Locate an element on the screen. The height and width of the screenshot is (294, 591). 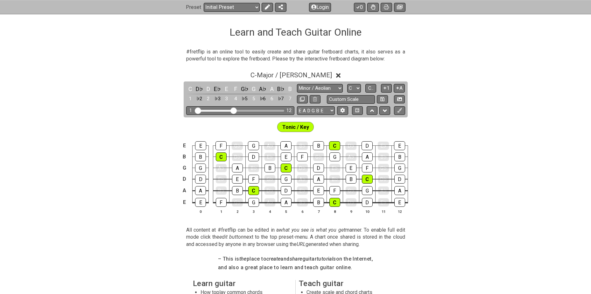
em: the is located at coordinates (243, 259).